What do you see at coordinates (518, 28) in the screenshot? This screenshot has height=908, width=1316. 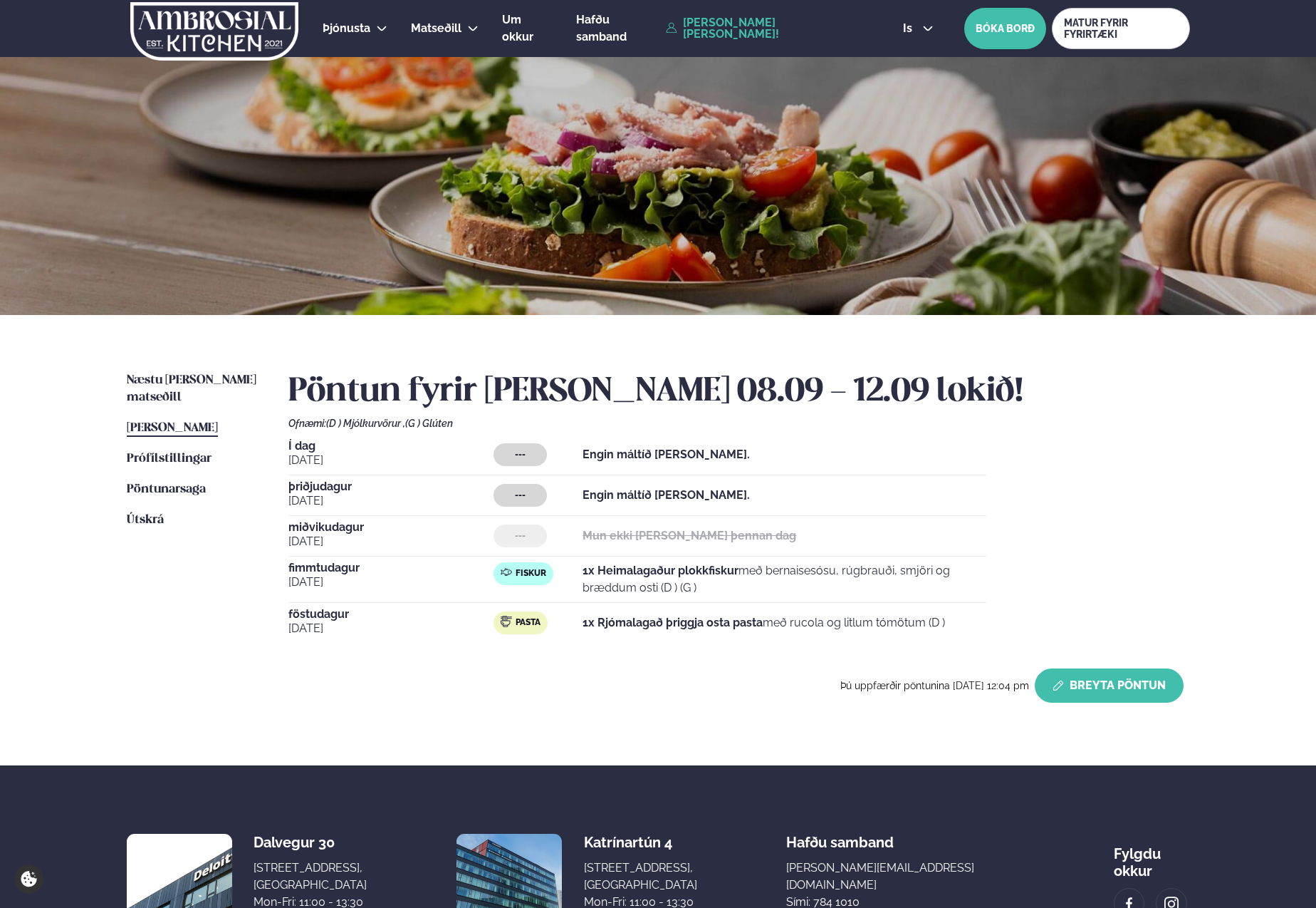 I see `span: Um okkur` at bounding box center [518, 28].